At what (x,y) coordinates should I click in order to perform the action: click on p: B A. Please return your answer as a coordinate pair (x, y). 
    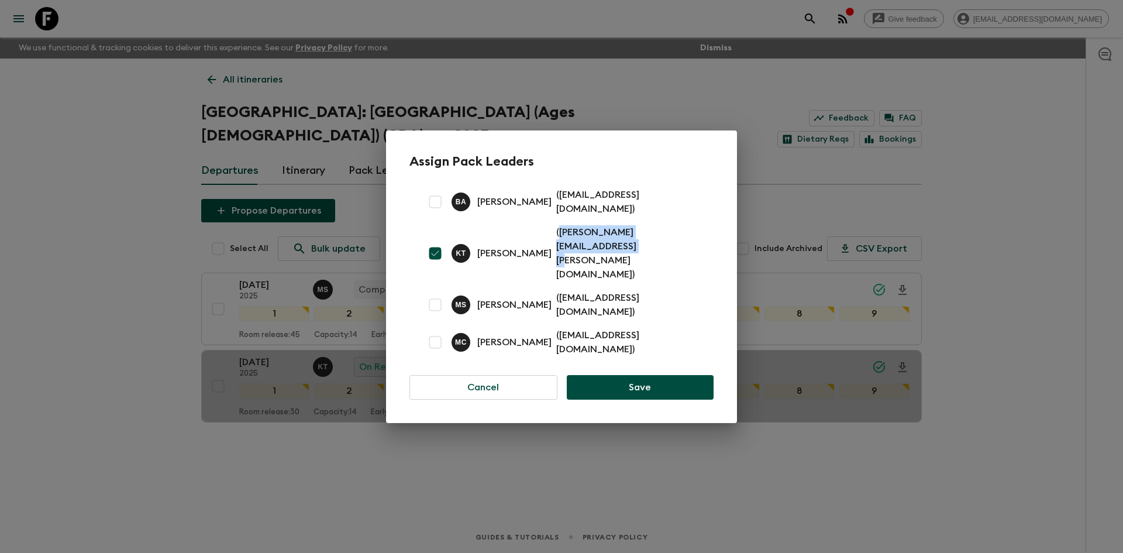
    Looking at the image, I should click on (461, 202).